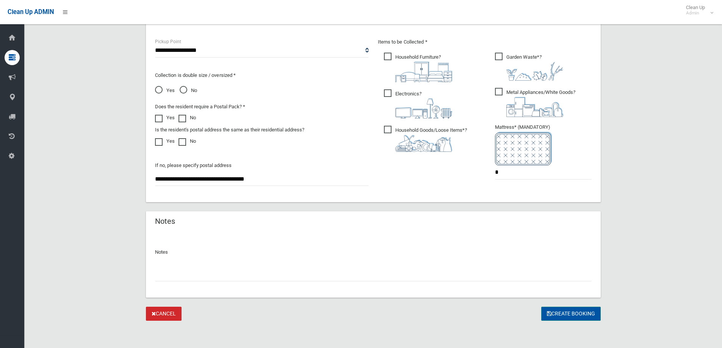 This screenshot has height=348, width=722. Describe the element at coordinates (262, 75) in the screenshot. I see `p: Collection is double size / oversized *` at that location.